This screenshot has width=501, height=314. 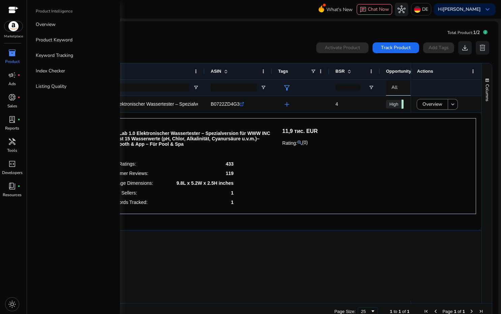 I want to click on button: chatChat Now, so click(x=374, y=9).